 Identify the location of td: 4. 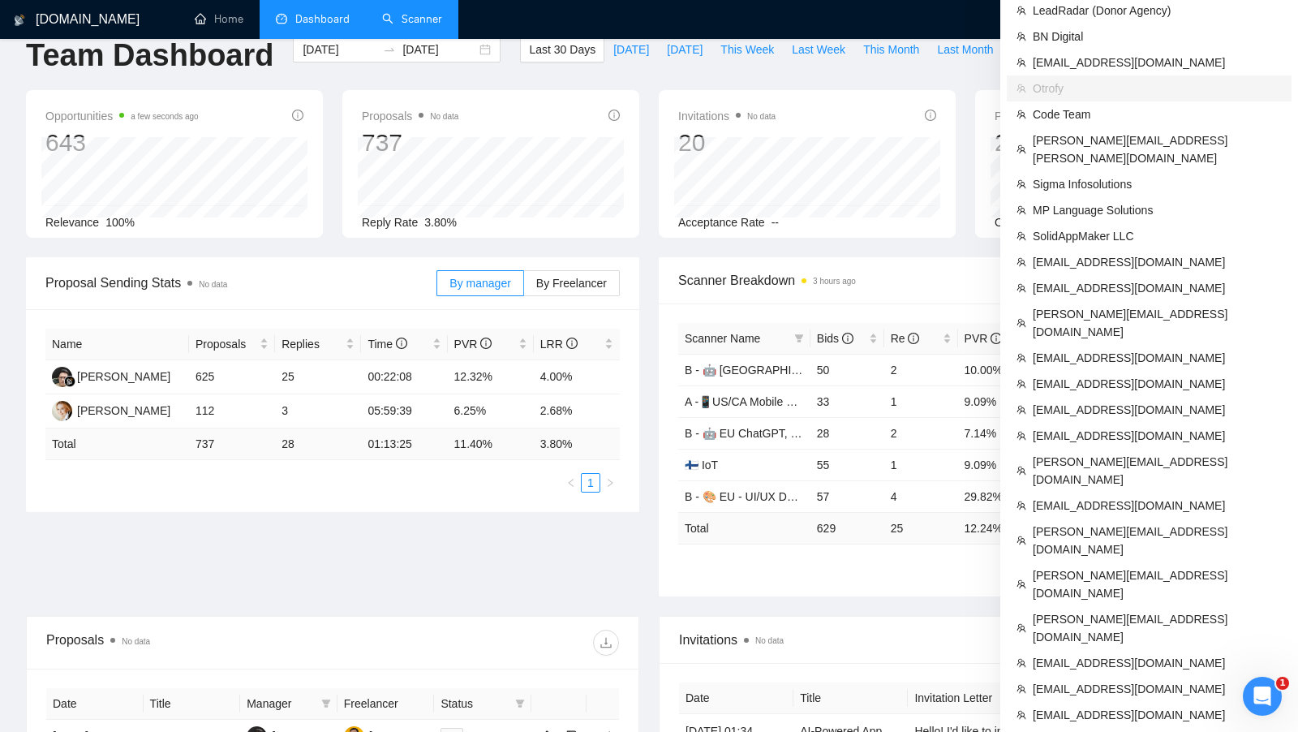
(921, 496).